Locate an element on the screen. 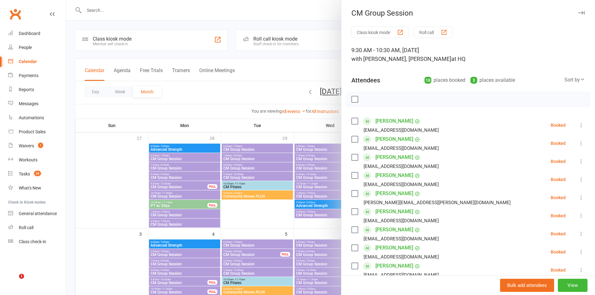 The image size is (595, 295). span: 28 is located at coordinates (38, 173).